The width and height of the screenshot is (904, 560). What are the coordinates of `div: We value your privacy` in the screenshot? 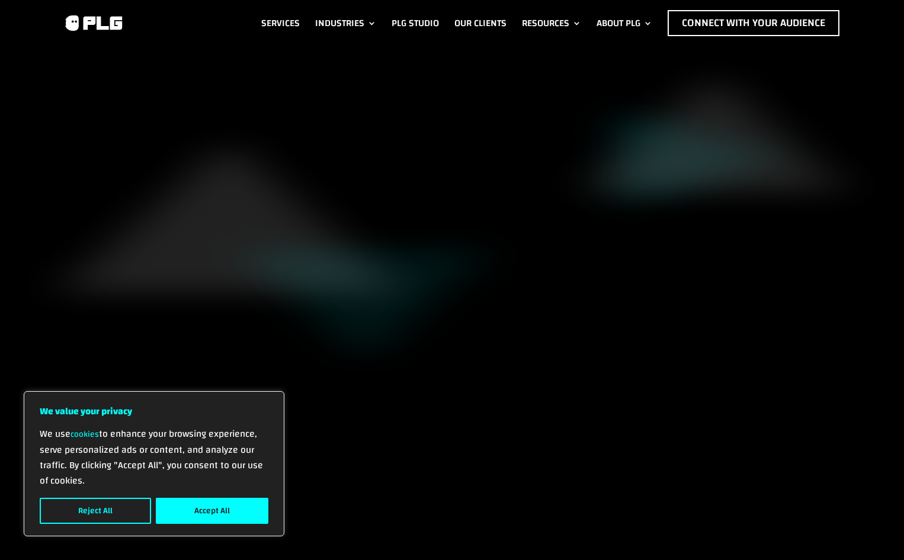 It's located at (154, 463).